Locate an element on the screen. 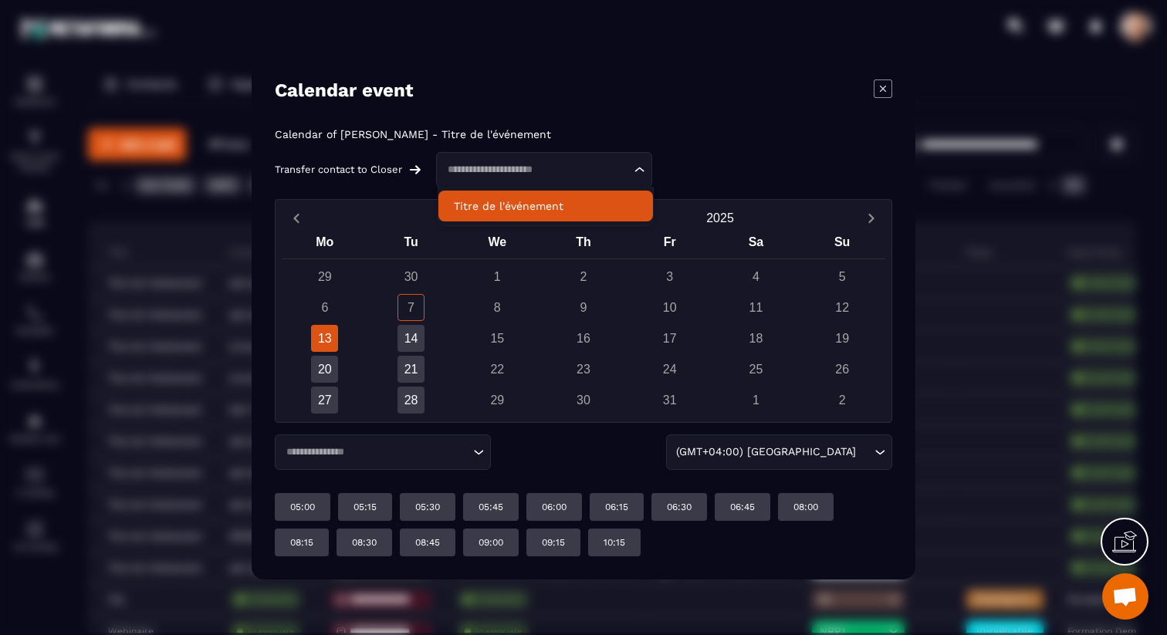  div: Calendar days is located at coordinates (584, 338).